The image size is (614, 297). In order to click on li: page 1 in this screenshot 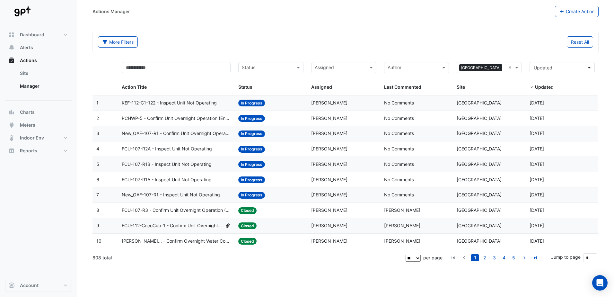, I will do `click(475, 258)`.